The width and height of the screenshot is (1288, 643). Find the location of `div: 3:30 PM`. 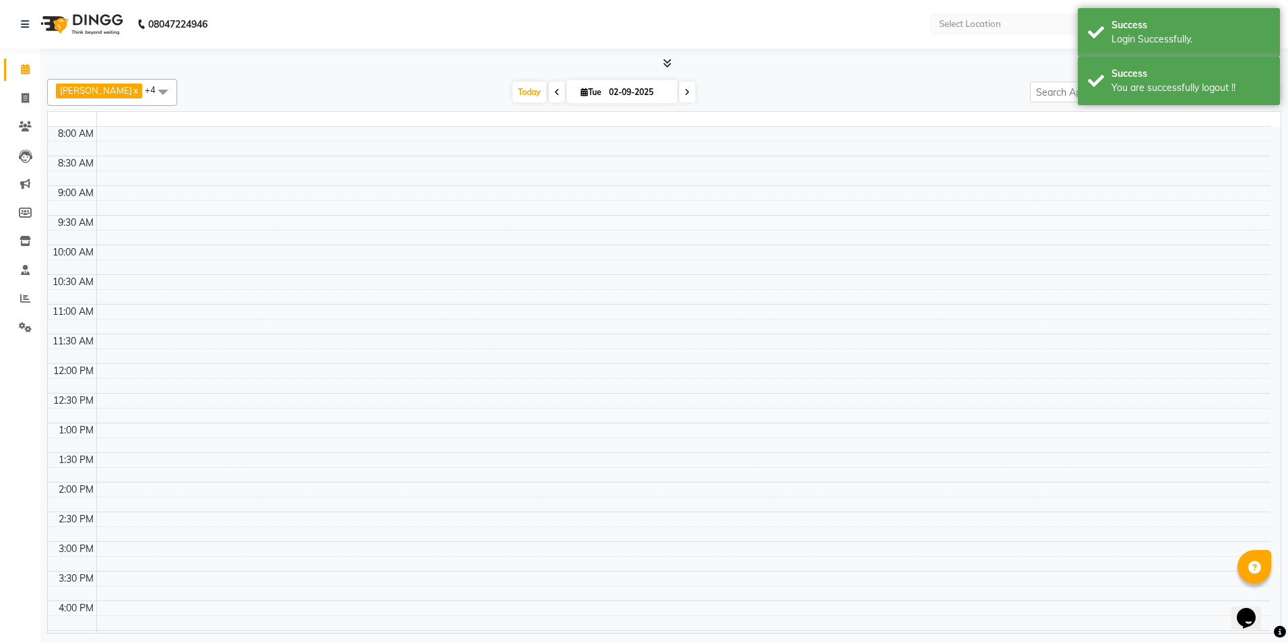

div: 3:30 PM is located at coordinates (76, 578).